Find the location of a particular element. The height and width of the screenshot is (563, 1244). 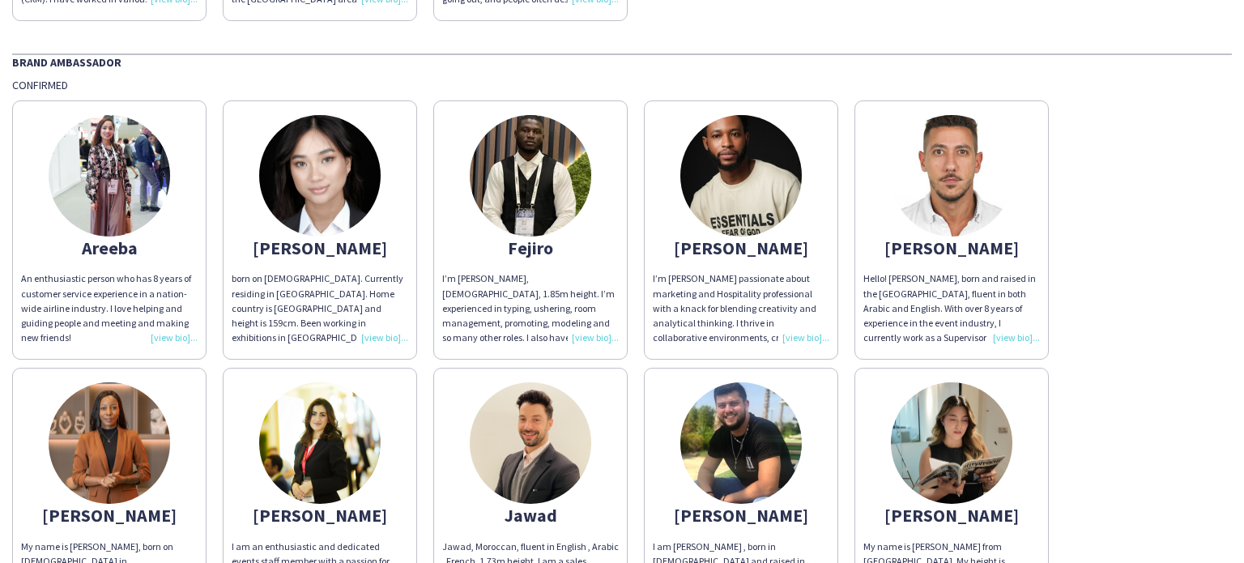

img: thumb-ff7469b6-a022-4871-8823-939c98a04a16.jpg is located at coordinates (320, 176).